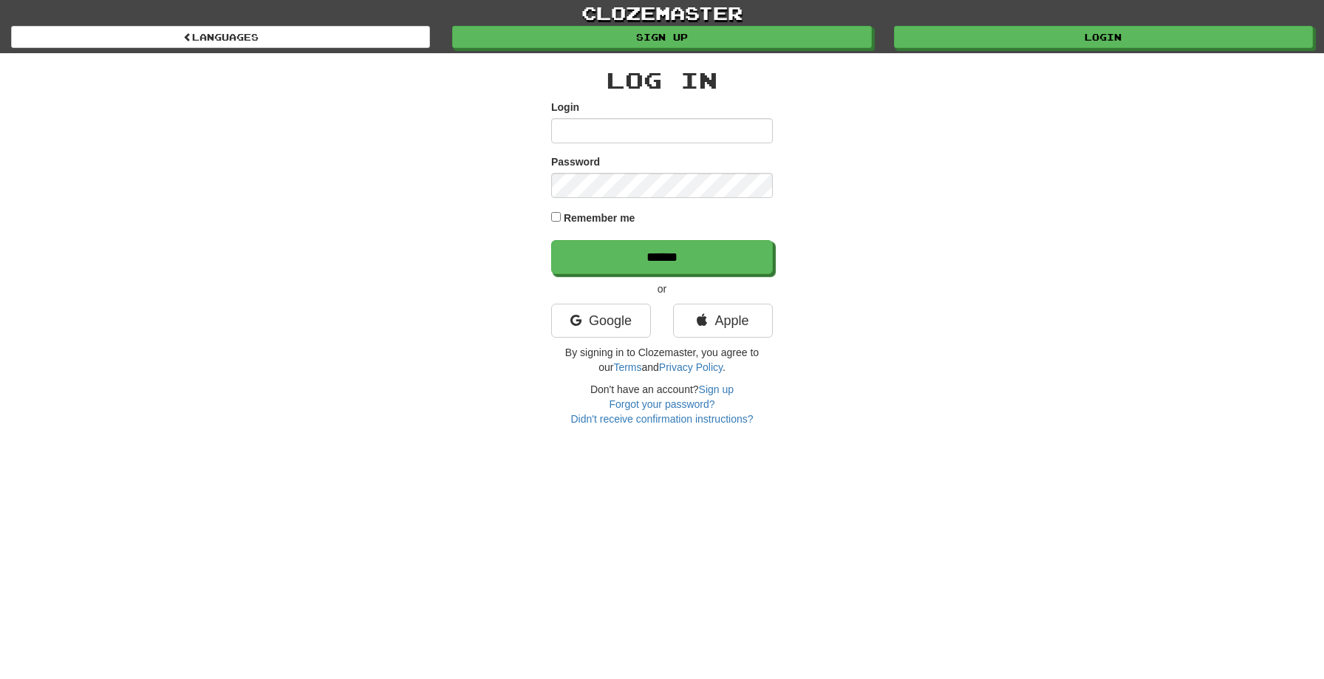 This screenshot has height=679, width=1324. I want to click on div: Don't have an account?, so click(662, 404).